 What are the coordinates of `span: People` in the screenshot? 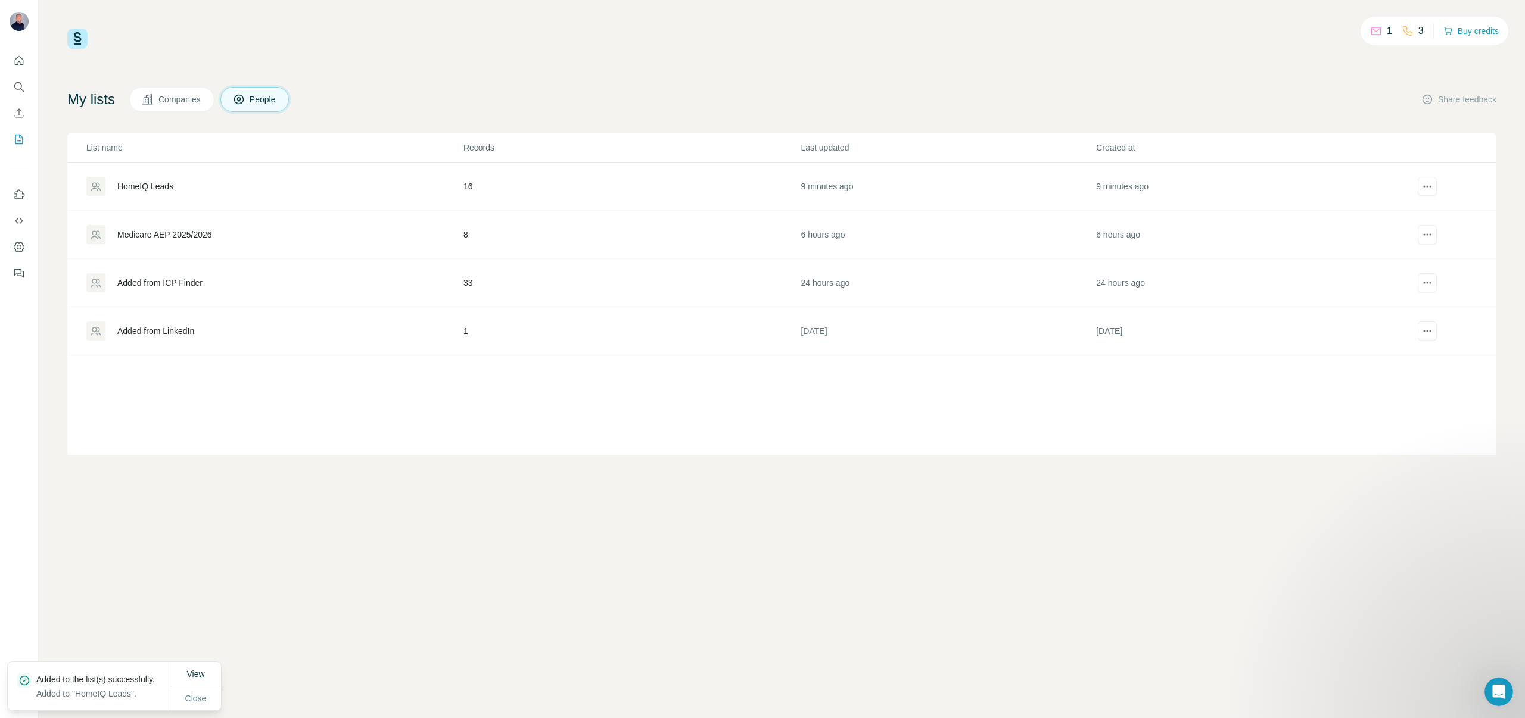 It's located at (263, 99).